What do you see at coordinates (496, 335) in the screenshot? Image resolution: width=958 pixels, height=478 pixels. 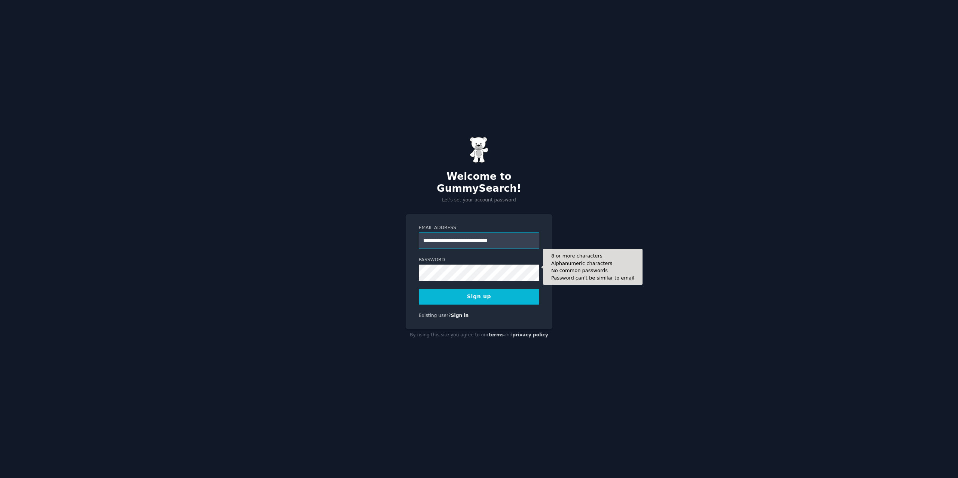 I see `a: terms` at bounding box center [496, 335].